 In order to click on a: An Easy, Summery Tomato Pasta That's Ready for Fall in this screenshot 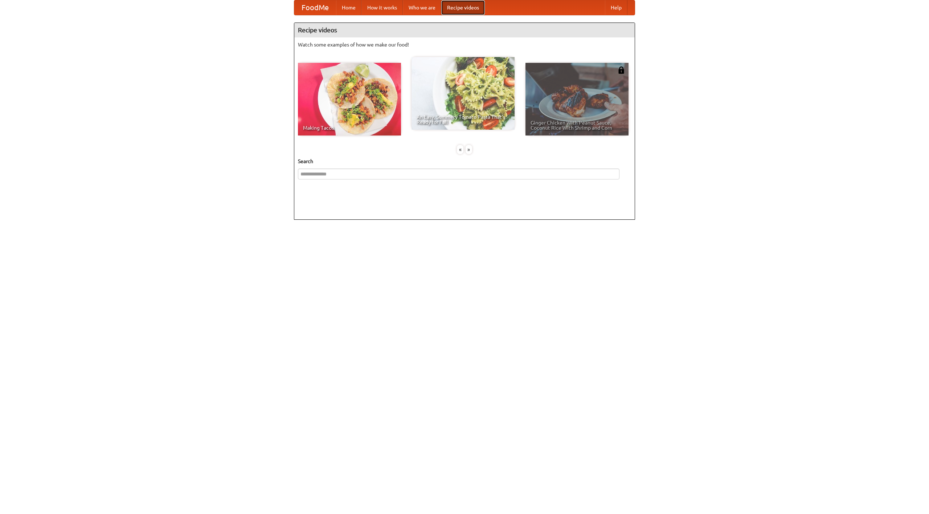, I will do `click(463, 93)`.